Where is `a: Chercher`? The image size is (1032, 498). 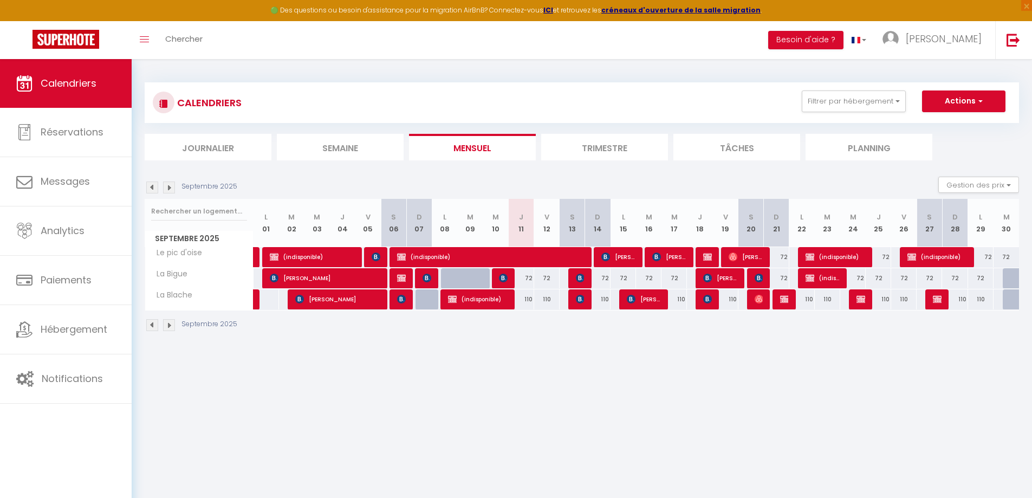 a: Chercher is located at coordinates (184, 40).